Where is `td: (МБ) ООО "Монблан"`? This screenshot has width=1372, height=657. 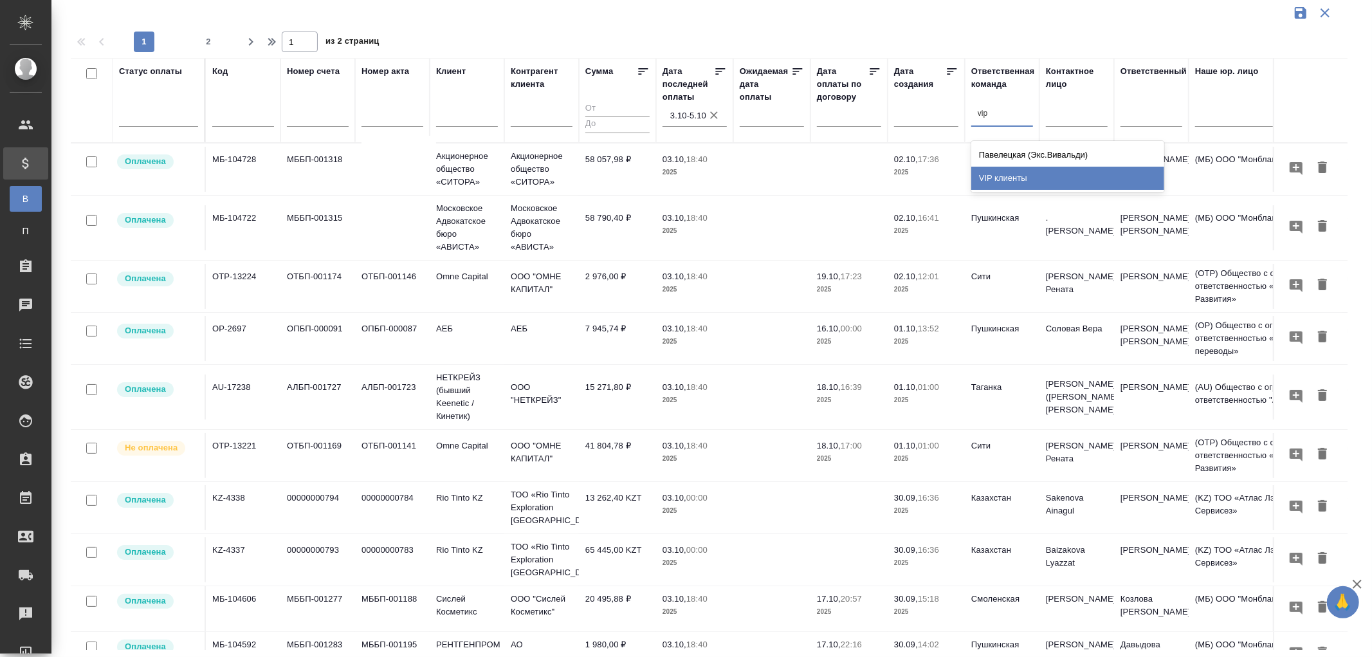
td: (МБ) ООО "Монблан" is located at coordinates (1266, 228).